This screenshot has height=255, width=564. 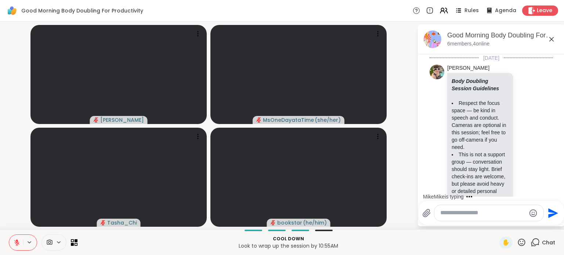 What do you see at coordinates (533, 213) in the screenshot?
I see `button: Emoji picker` at bounding box center [533, 213].